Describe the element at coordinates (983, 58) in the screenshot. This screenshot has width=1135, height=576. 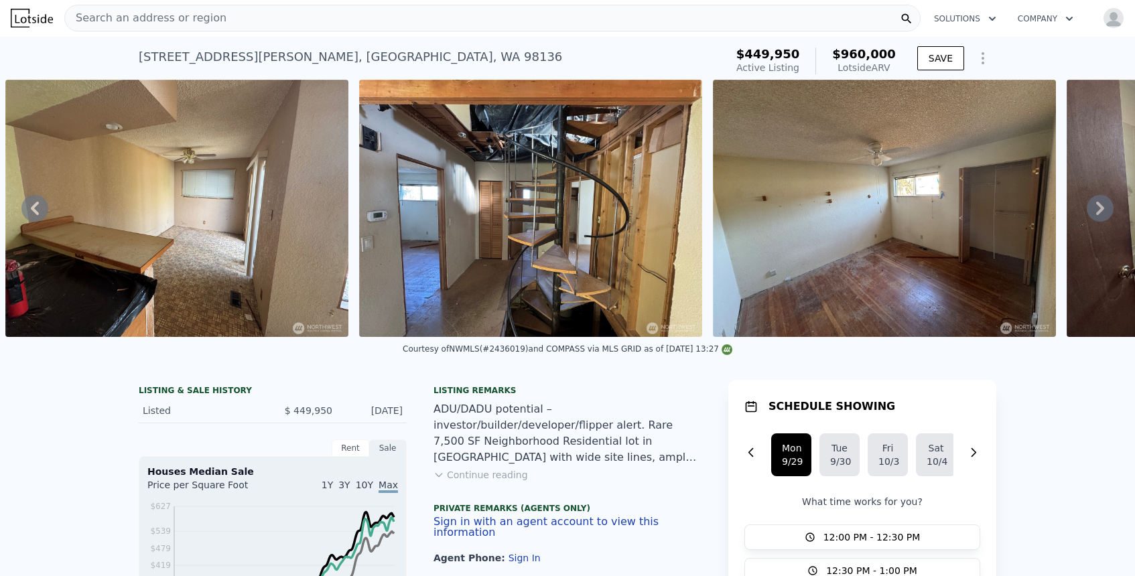
I see `button: Show Options` at that location.